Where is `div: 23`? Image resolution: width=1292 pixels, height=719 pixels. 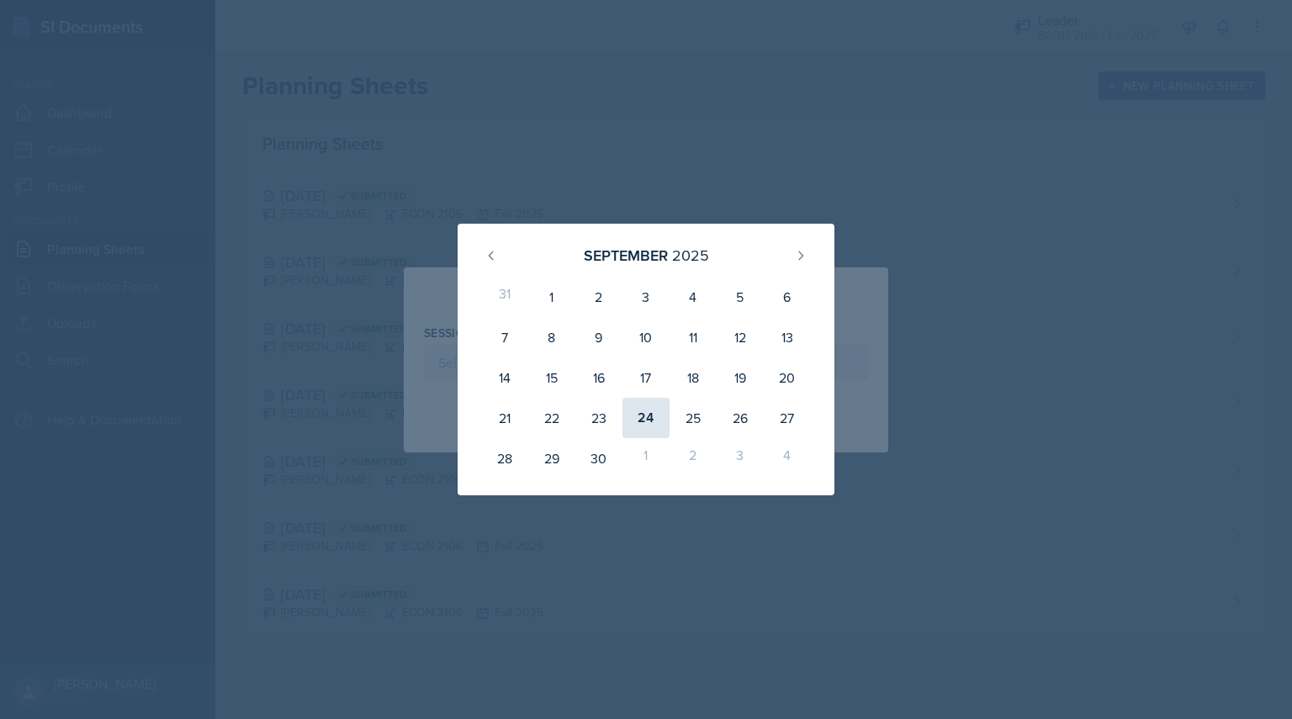
div: 23 is located at coordinates (599, 418).